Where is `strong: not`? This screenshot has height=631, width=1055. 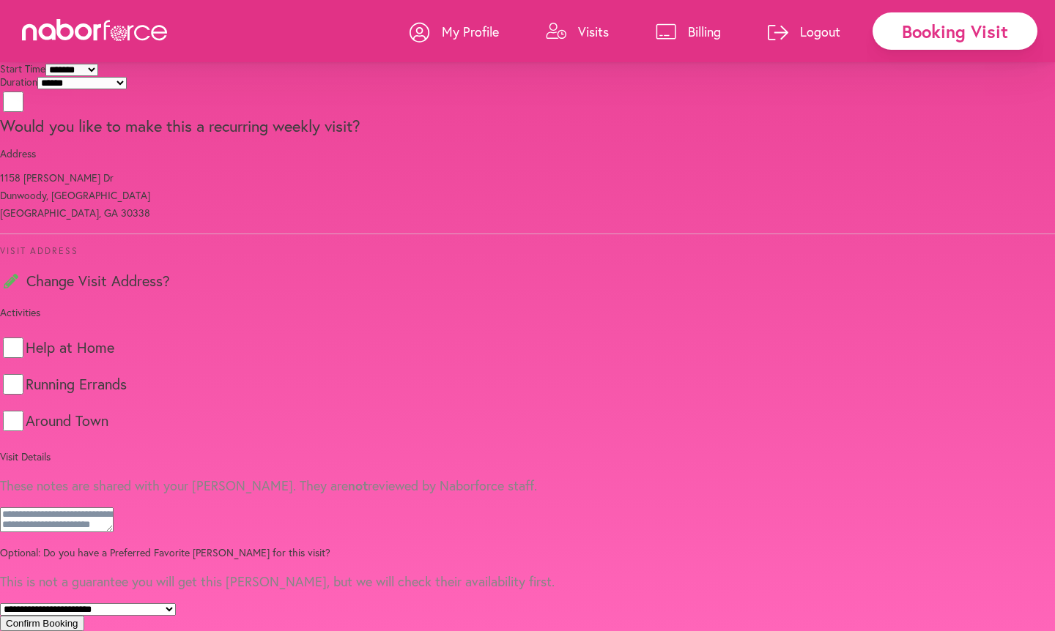
strong: not is located at coordinates (357, 486).